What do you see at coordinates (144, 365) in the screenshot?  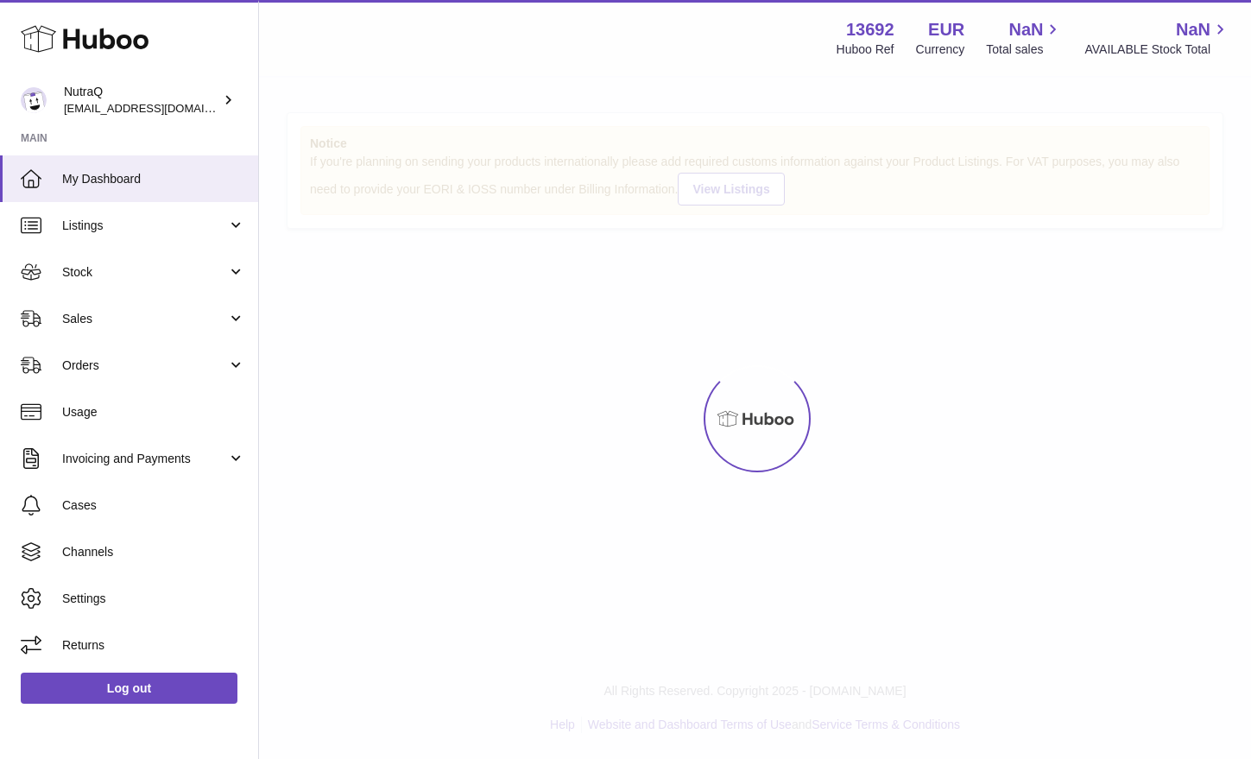 I see `span: Orders` at bounding box center [144, 365].